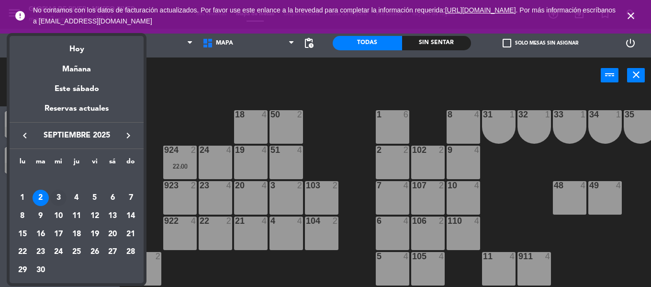 The width and height of the screenshot is (651, 287). Describe the element at coordinates (41, 270) in the screenshot. I see `td: 30 de septiembre de 2025` at that location.